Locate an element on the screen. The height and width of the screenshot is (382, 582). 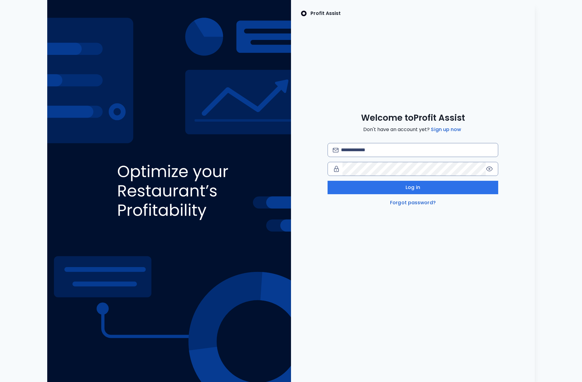
img: SpotOn Logo is located at coordinates (304, 13).